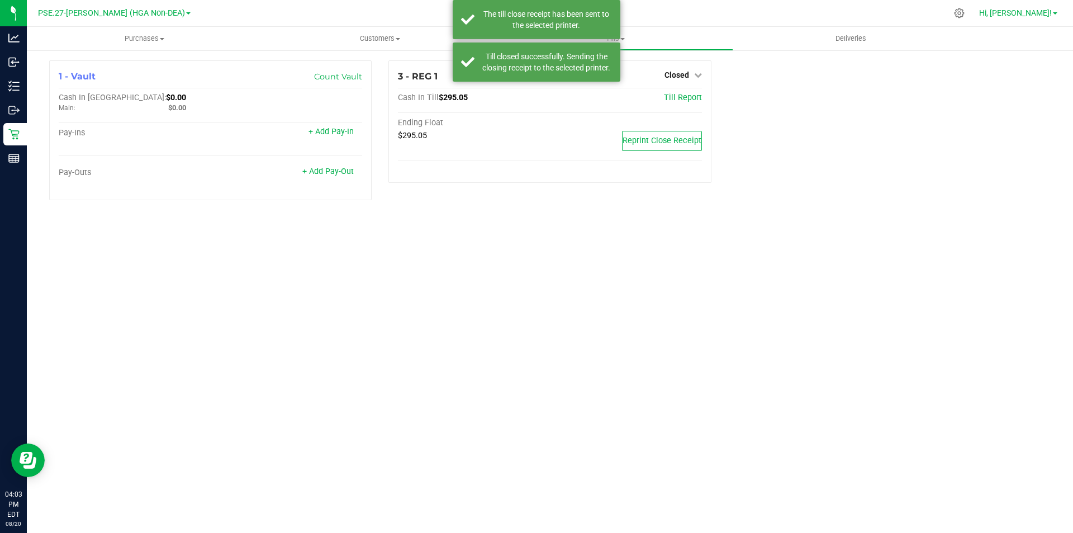 Image resolution: width=1073 pixels, height=533 pixels. Describe the element at coordinates (380, 39) in the screenshot. I see `a: Customers` at that location.